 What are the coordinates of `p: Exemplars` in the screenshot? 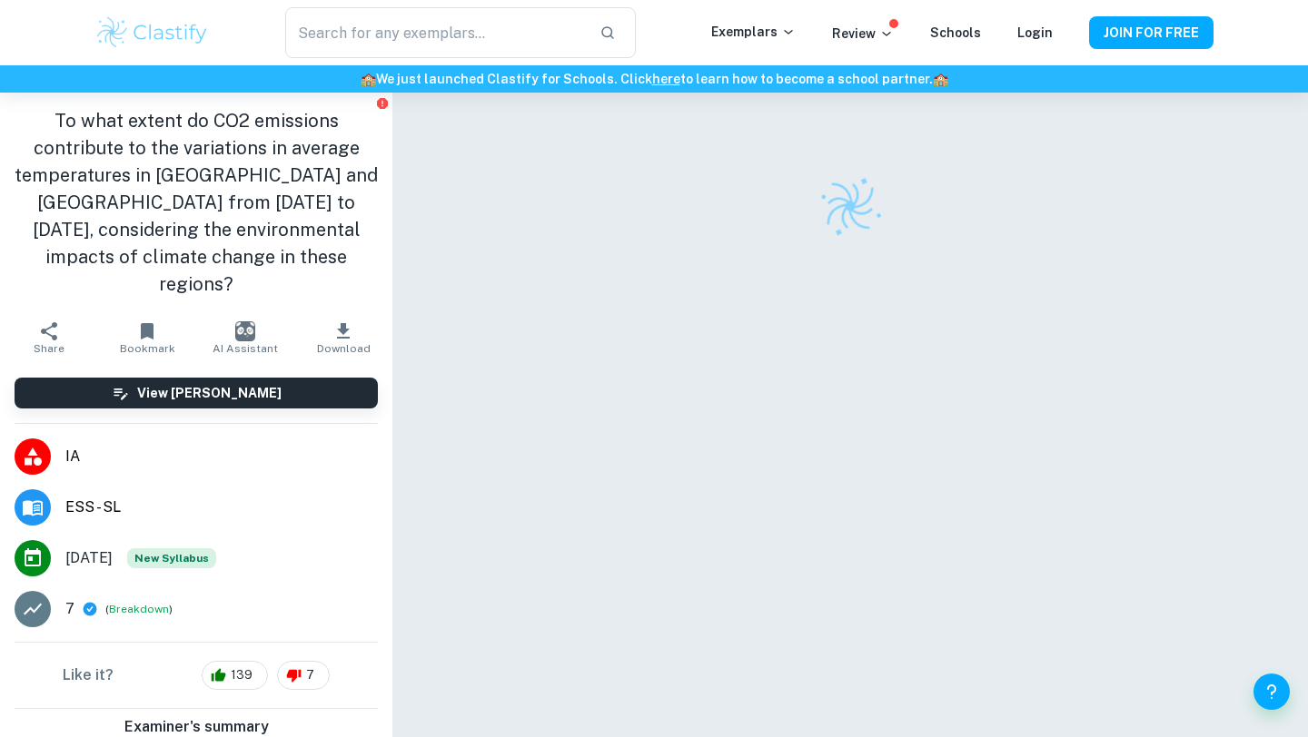 It's located at (753, 32).